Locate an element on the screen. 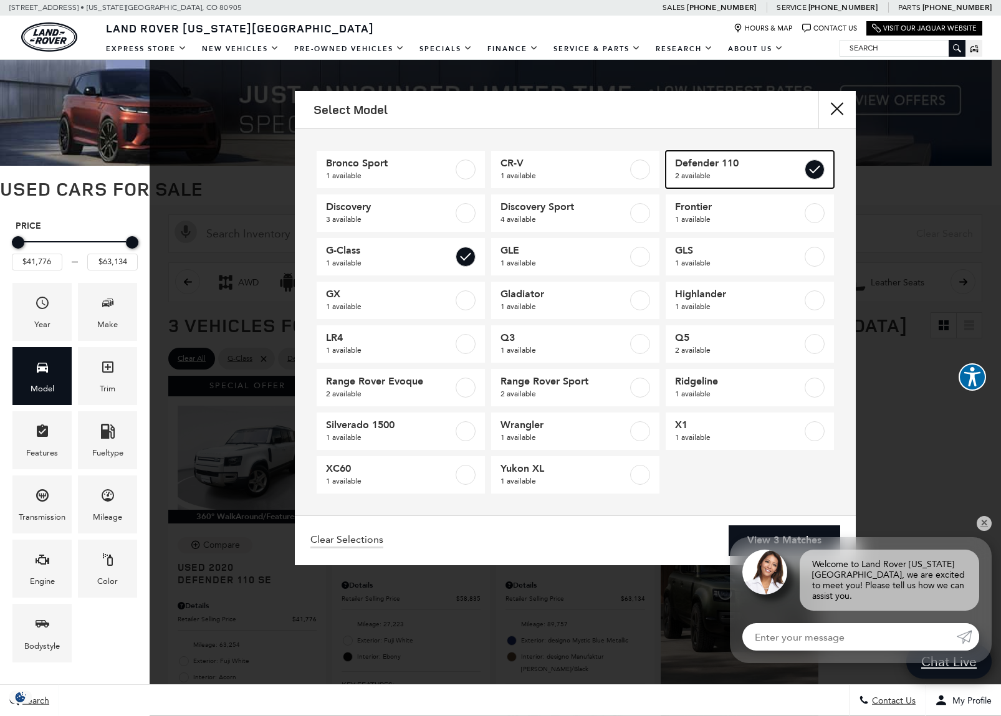 The width and height of the screenshot is (1001, 716). div: Year is located at coordinates (42, 325).